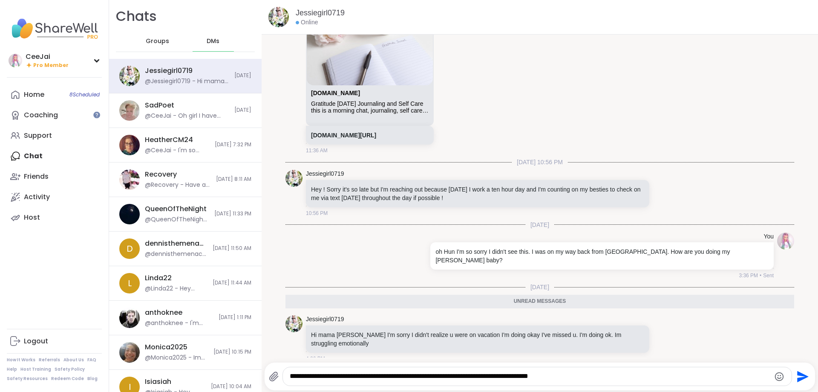 The width and height of the screenshot is (818, 392). What do you see at coordinates (315, 358) in the screenshot?
I see `span: 4:06 PM` at bounding box center [315, 358].